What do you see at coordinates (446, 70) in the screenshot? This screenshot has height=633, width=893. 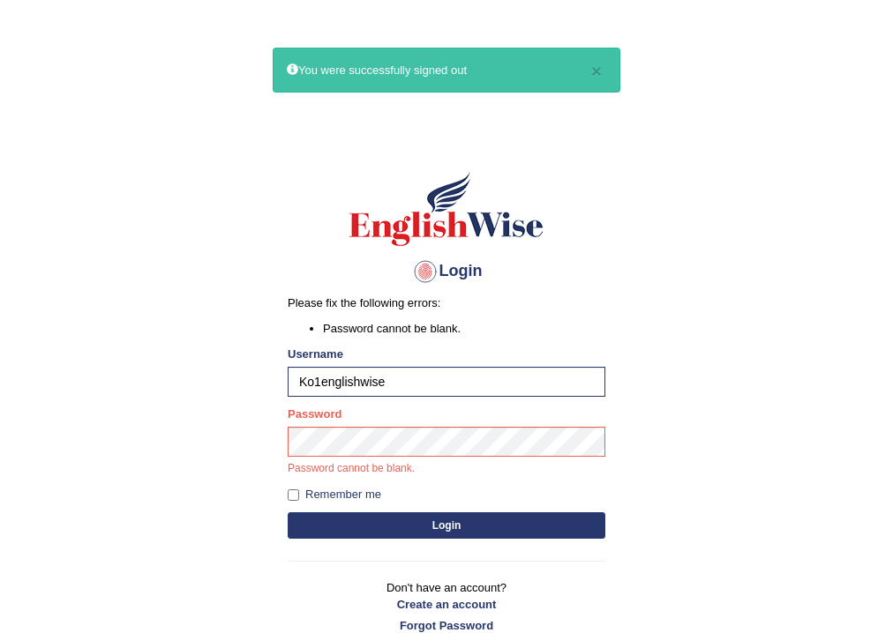 I see `div: You were successfully signed out` at bounding box center [446, 70].